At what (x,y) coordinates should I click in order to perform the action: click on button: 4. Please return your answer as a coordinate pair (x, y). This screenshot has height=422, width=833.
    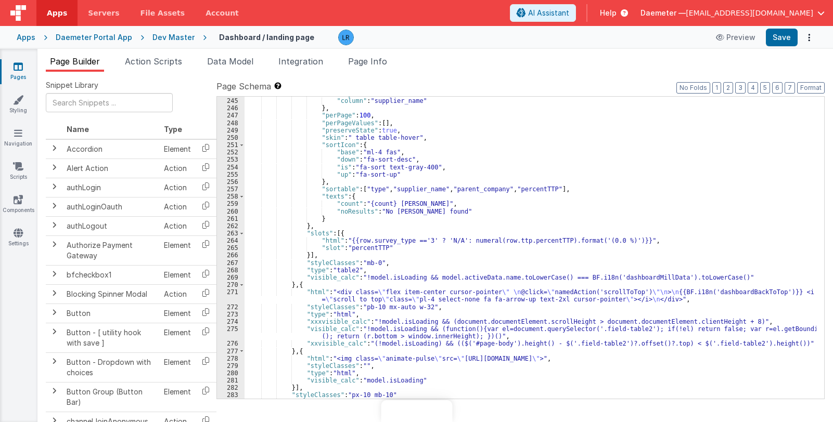
    Looking at the image, I should click on (753, 88).